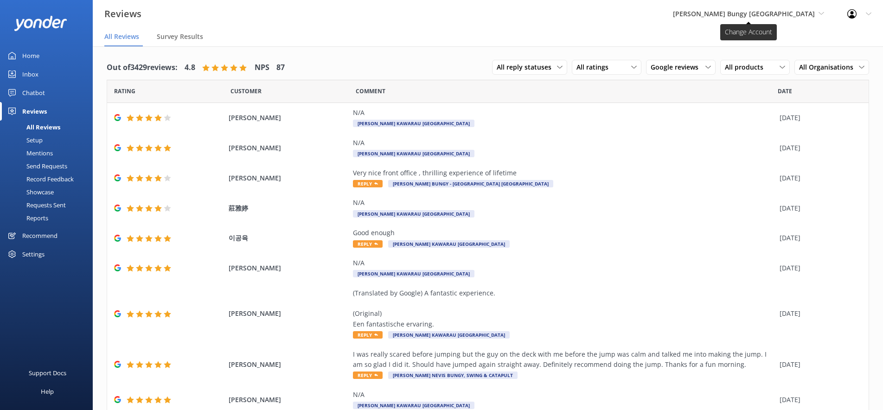 The image size is (883, 410). I want to click on a: Setup, so click(49, 140).